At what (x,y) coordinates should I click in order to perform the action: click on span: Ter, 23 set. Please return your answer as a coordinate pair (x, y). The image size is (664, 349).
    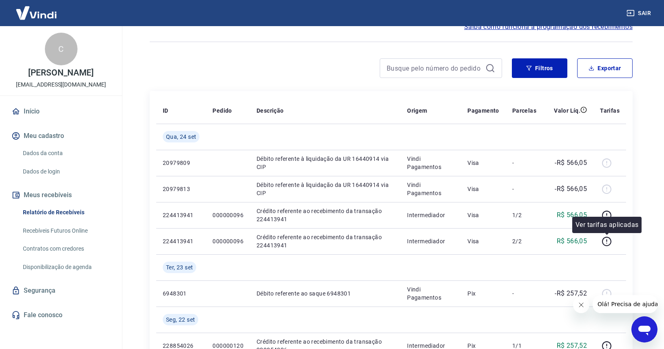
    Looking at the image, I should click on (179, 267).